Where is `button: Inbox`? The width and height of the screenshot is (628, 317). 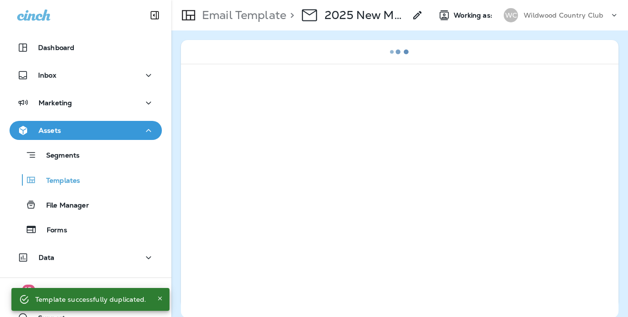 button: Inbox is located at coordinates (86, 75).